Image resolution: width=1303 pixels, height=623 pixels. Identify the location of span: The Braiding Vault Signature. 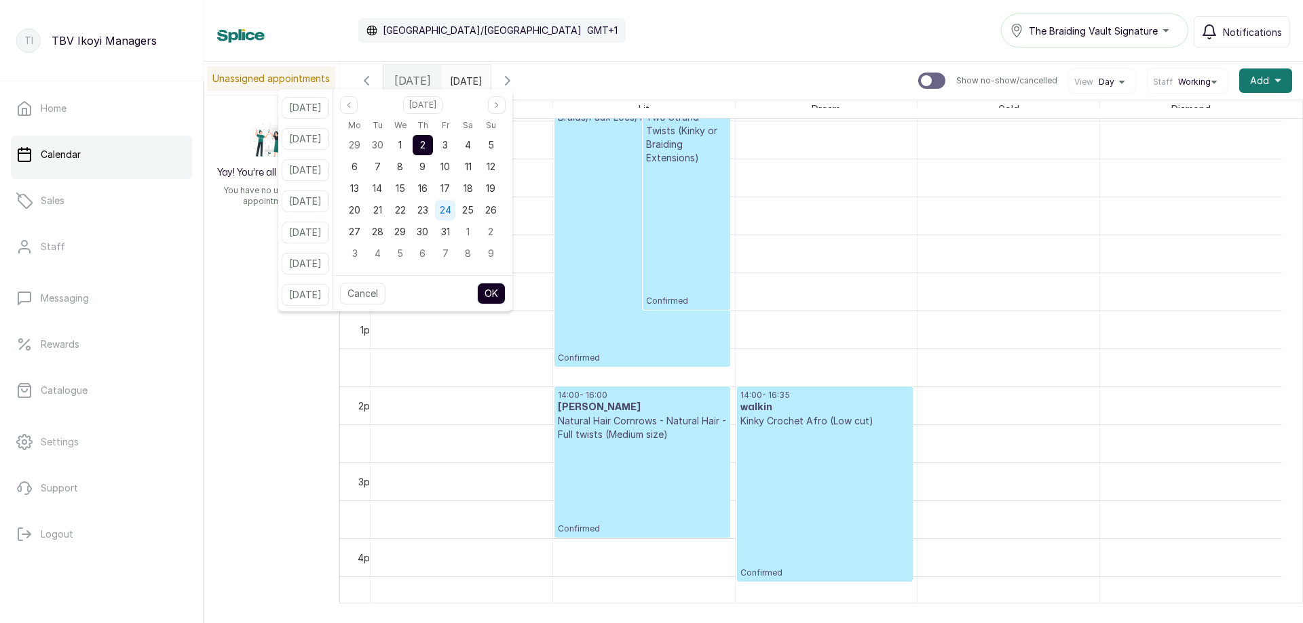
(1093, 31).